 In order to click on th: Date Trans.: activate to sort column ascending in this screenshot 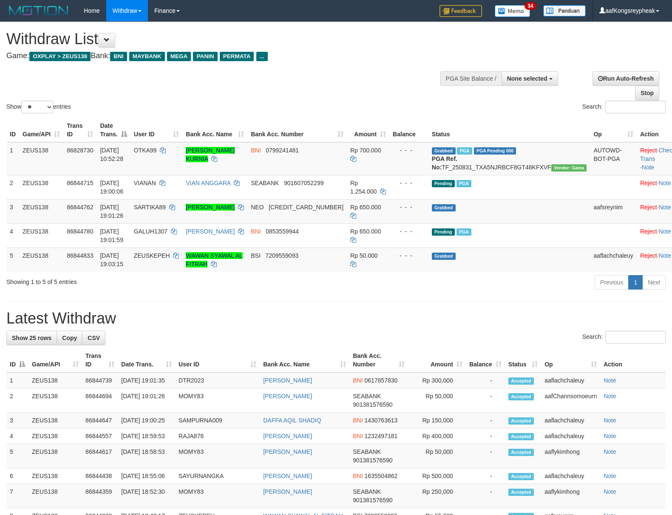, I will do `click(146, 360)`.